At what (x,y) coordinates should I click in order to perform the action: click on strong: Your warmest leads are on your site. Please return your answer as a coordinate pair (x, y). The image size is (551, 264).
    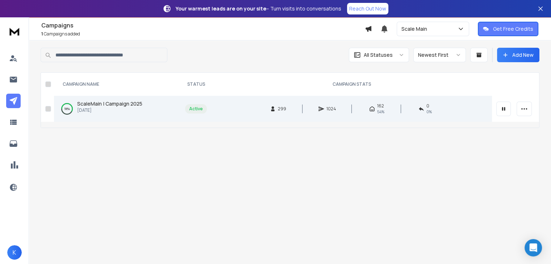
    Looking at the image, I should click on (221, 8).